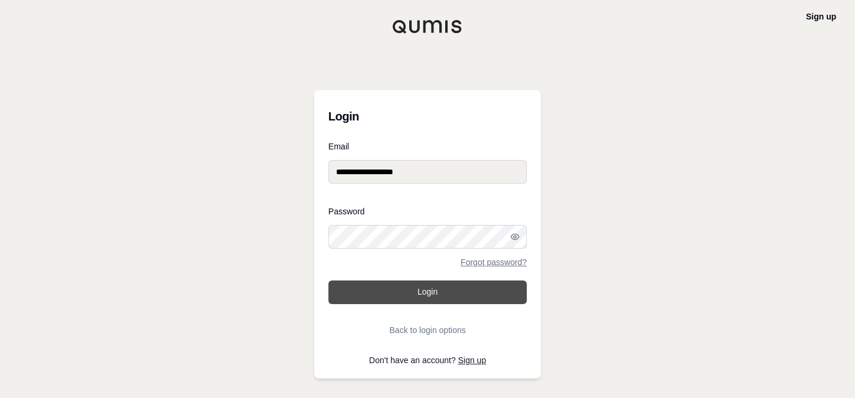 This screenshot has height=398, width=855. Describe the element at coordinates (428, 330) in the screenshot. I see `button: Back to login options` at that location.